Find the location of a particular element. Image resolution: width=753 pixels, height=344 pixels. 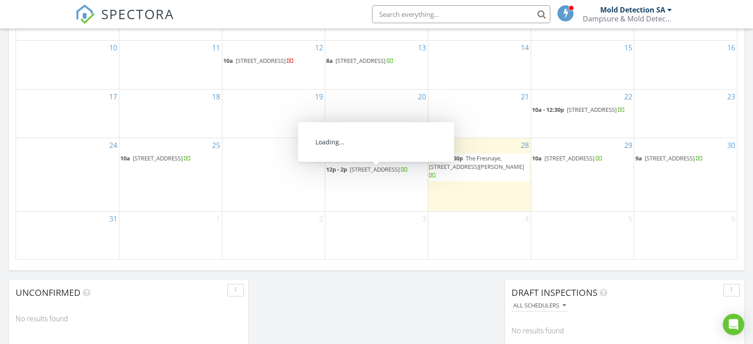

span: Draft Inspections is located at coordinates (554, 292).